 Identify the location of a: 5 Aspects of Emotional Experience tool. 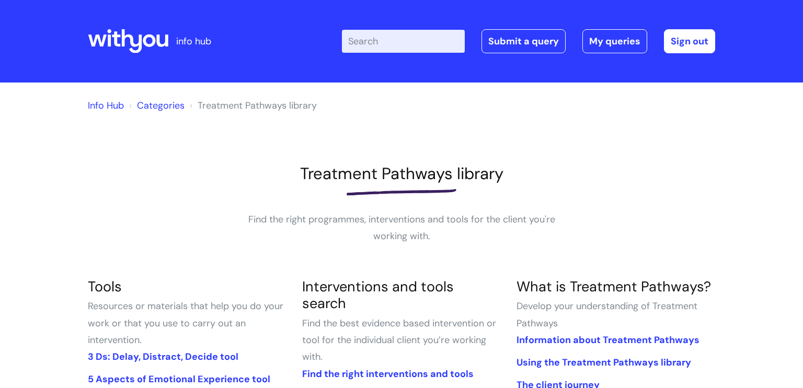
(179, 379).